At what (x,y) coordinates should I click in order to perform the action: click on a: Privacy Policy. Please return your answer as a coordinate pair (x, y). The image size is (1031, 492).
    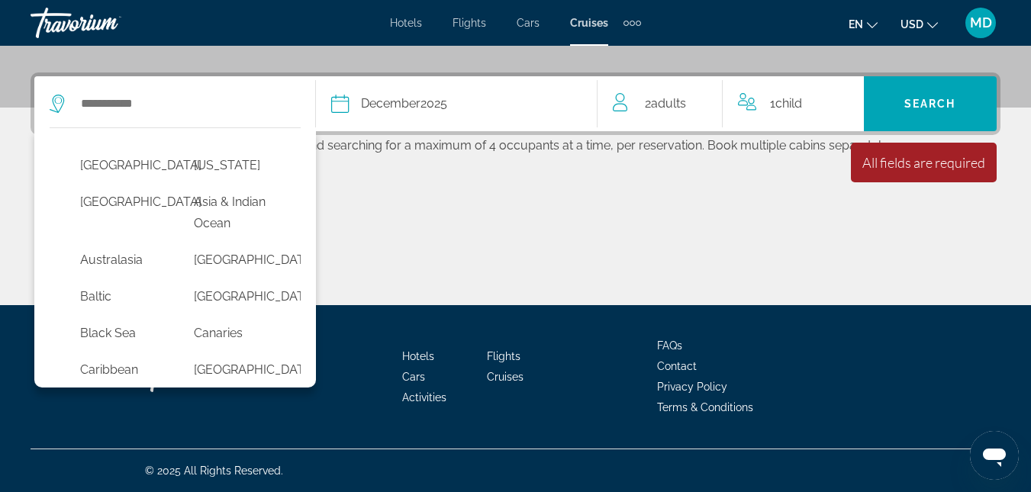
    Looking at the image, I should click on (692, 387).